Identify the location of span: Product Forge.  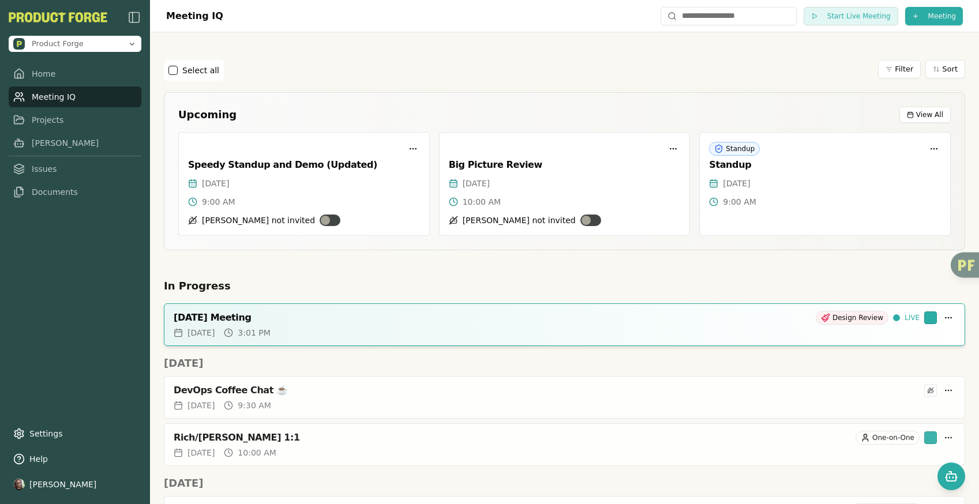
(58, 44).